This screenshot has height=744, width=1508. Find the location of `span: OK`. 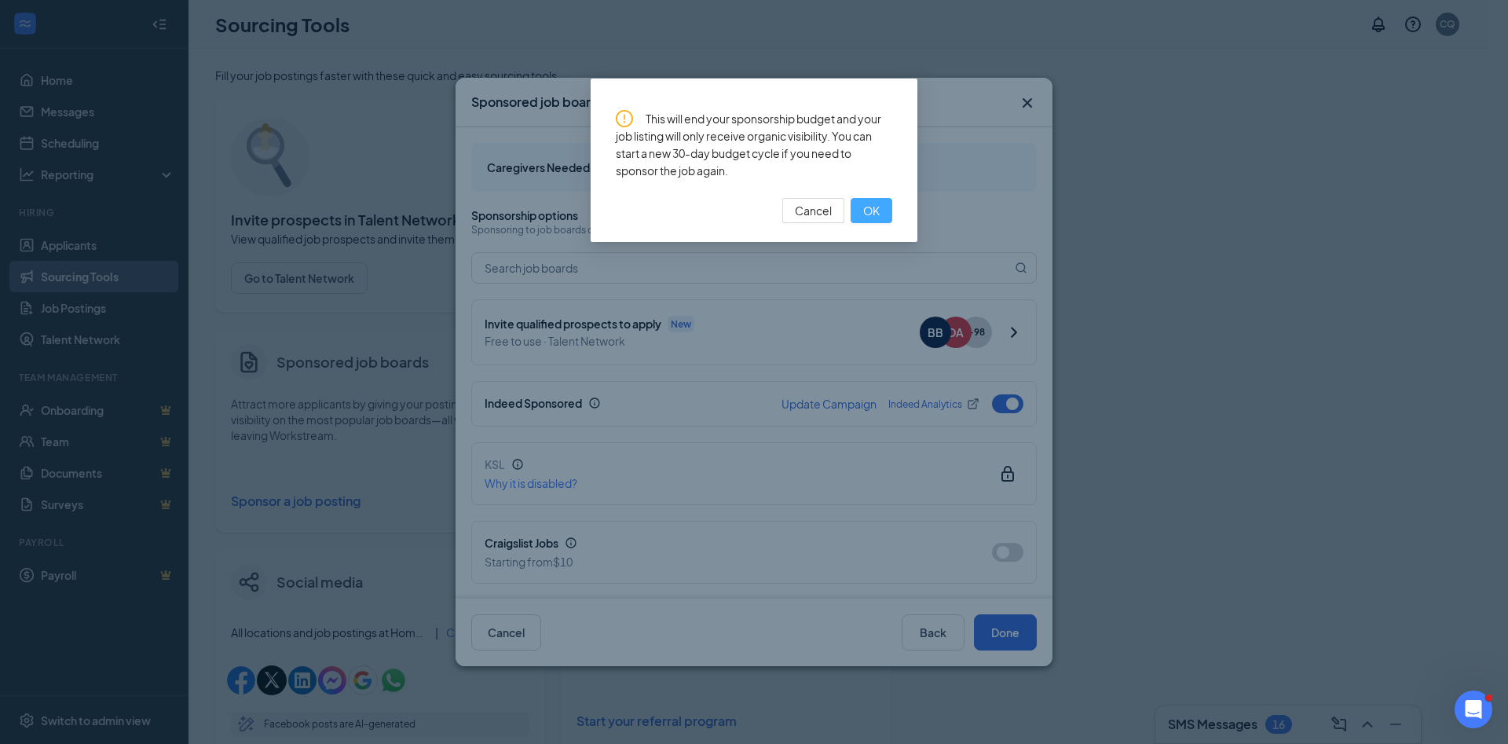

span: OK is located at coordinates (871, 211).